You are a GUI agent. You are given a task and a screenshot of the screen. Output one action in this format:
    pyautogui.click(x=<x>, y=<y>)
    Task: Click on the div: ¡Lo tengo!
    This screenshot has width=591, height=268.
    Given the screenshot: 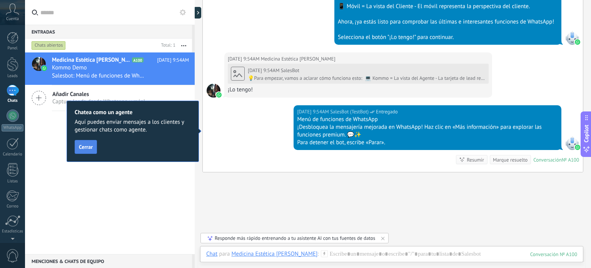 What is the action you would take?
    pyautogui.click(x=358, y=90)
    